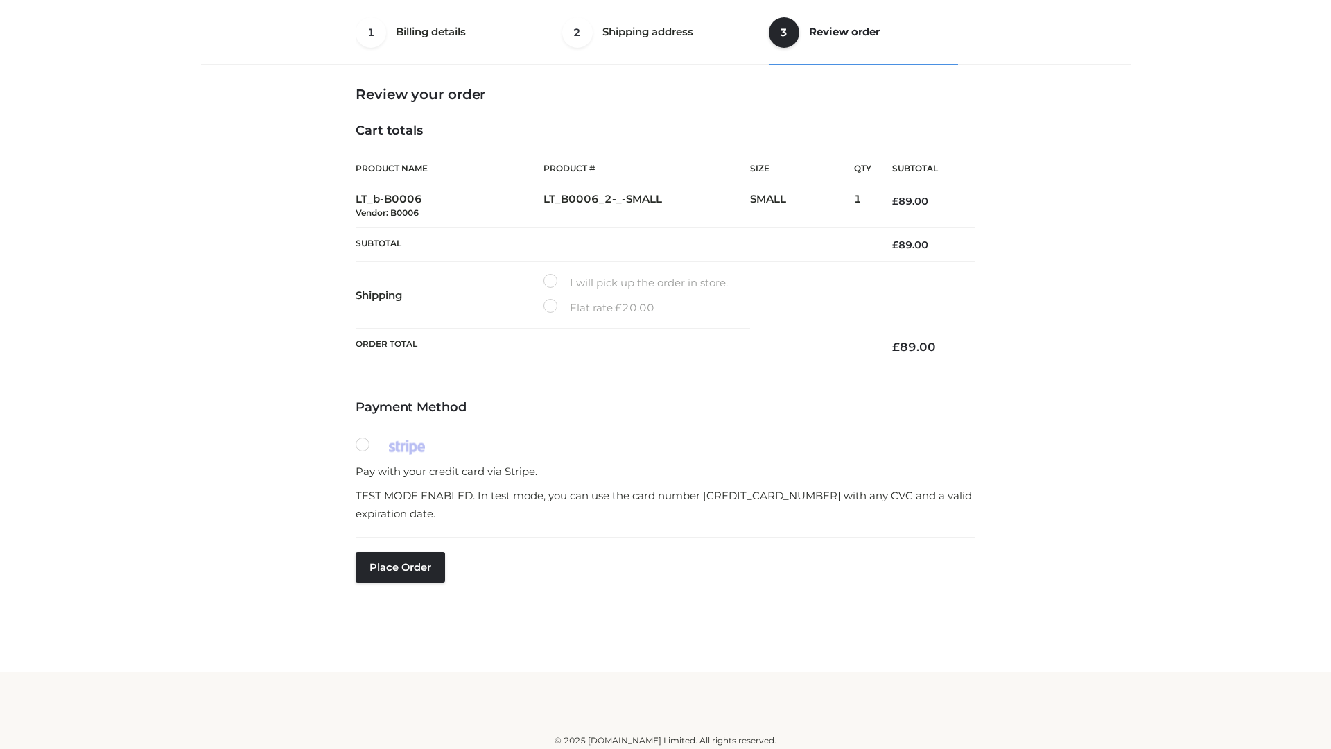 This screenshot has height=749, width=1331. What do you see at coordinates (634, 307) in the screenshot?
I see `bdi: 20.00` at bounding box center [634, 307].